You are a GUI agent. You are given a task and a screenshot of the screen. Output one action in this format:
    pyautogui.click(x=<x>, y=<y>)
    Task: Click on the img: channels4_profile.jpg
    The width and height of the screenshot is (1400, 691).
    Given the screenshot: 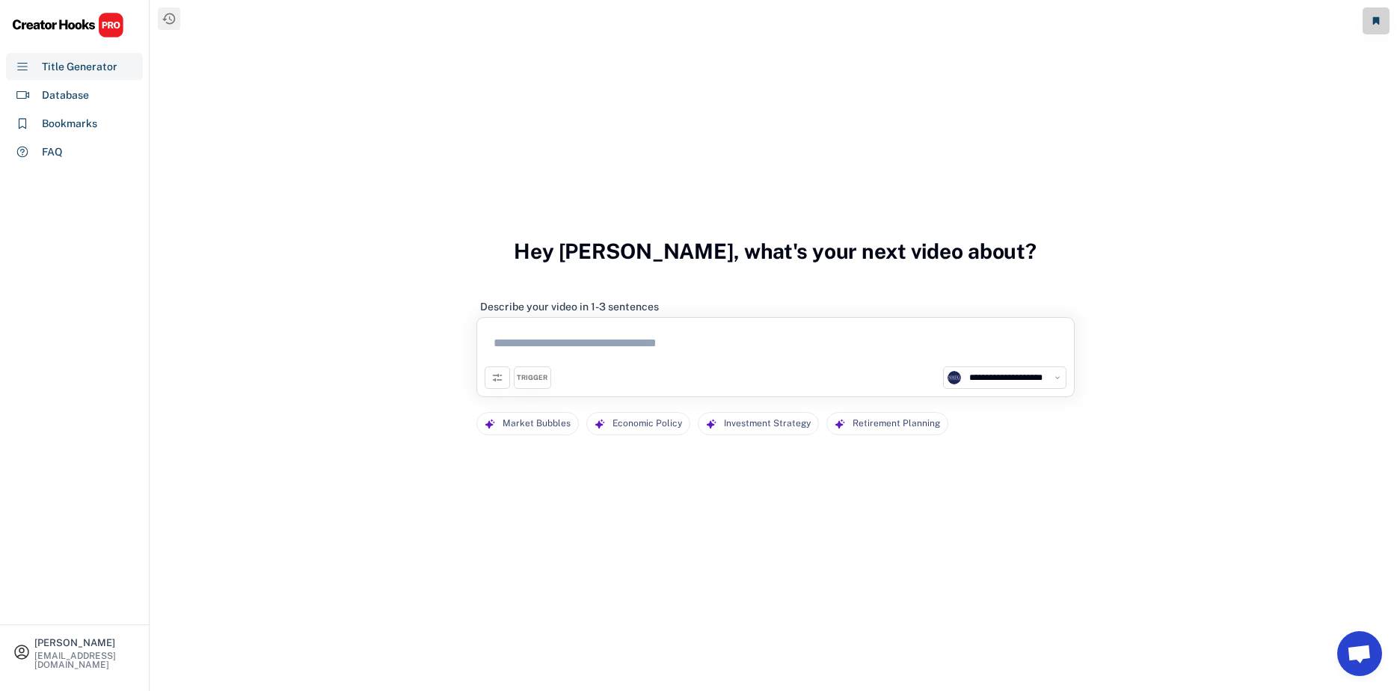 What is the action you would take?
    pyautogui.click(x=954, y=378)
    